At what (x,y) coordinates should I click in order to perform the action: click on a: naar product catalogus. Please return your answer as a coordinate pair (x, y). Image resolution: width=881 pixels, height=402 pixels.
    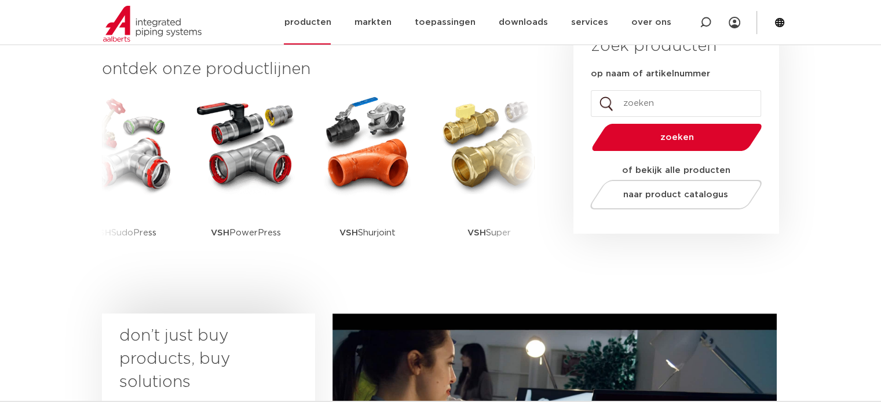
    Looking at the image, I should click on (675, 195).